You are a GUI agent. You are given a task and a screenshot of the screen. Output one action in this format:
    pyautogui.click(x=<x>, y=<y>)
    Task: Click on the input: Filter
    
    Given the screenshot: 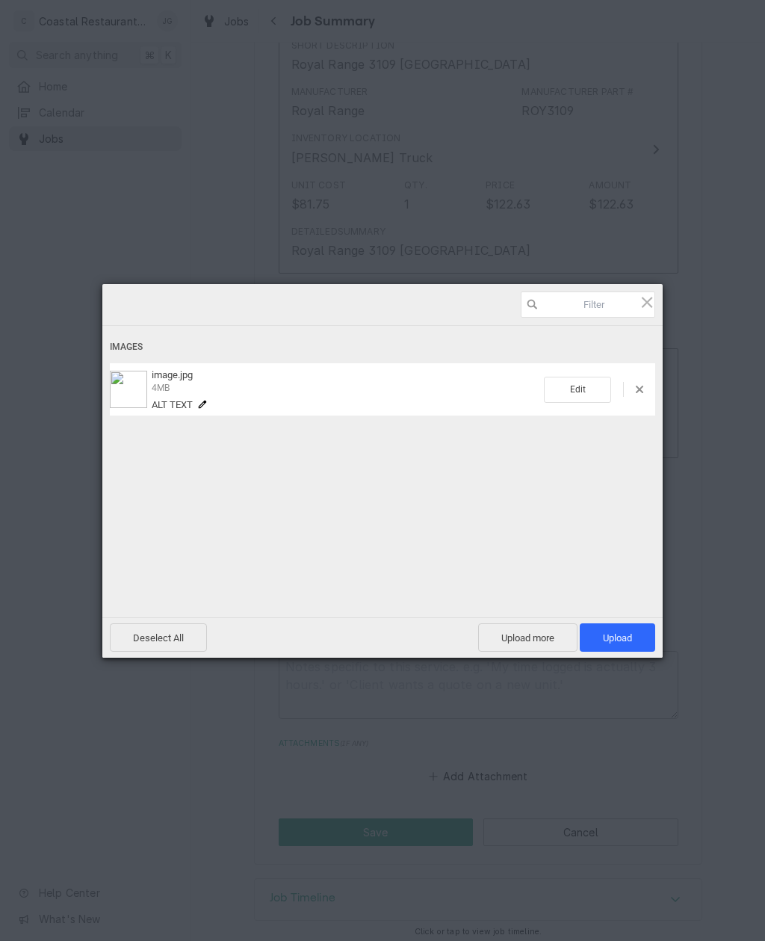 What is the action you would take?
    pyautogui.click(x=588, y=304)
    